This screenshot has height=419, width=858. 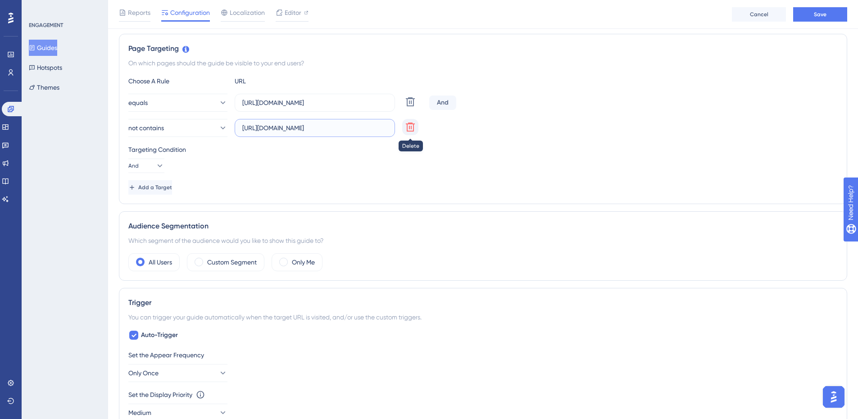 I want to click on div: Which segment of the audience would you like to show this guide to?, so click(x=483, y=241).